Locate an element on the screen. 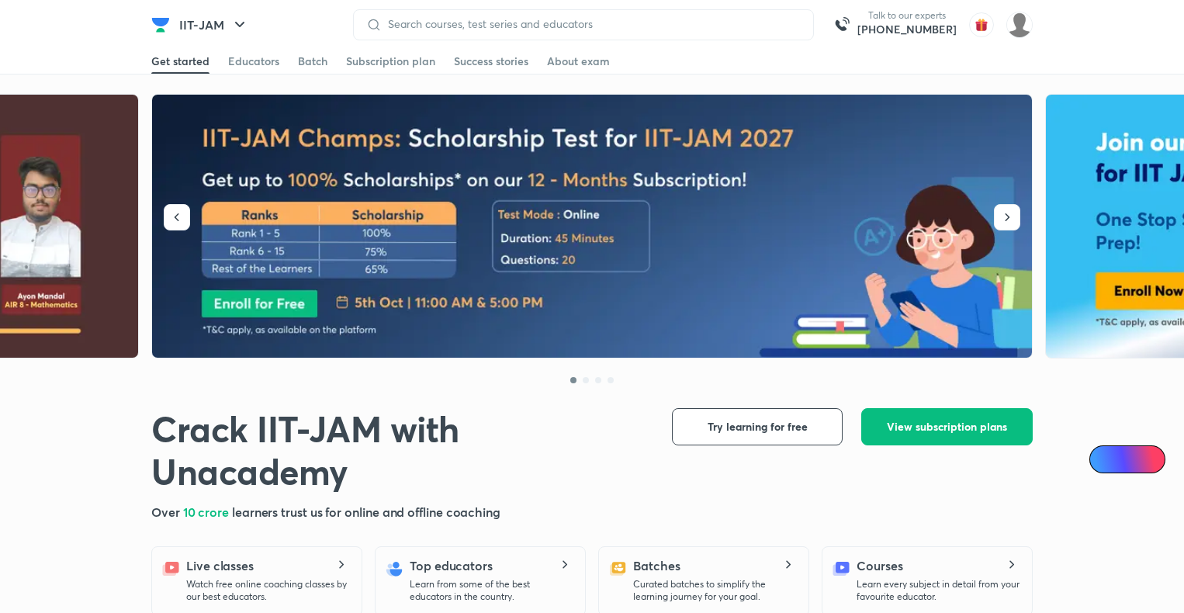 The image size is (1184, 613). span: Ai Doubts is located at coordinates (1135, 459).